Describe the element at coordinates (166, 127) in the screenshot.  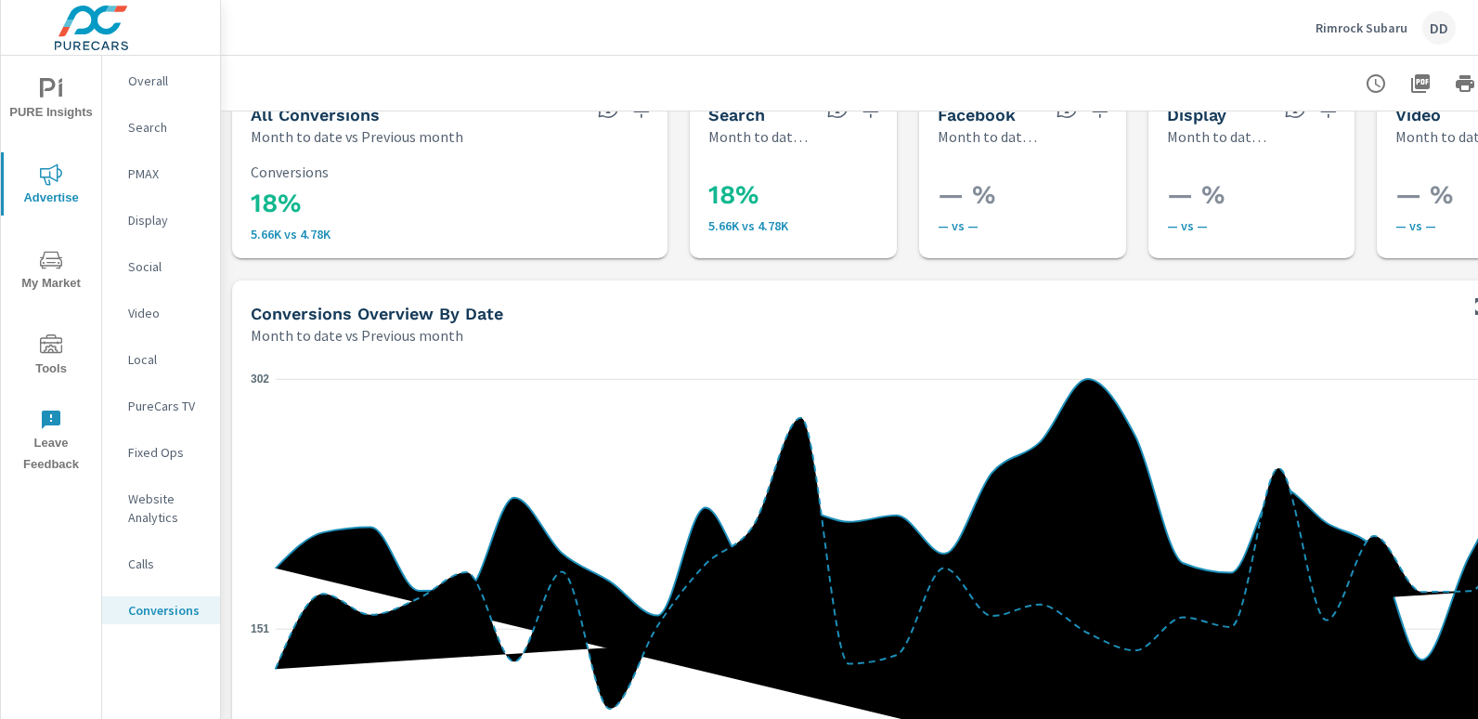
I see `p: Search` at that location.